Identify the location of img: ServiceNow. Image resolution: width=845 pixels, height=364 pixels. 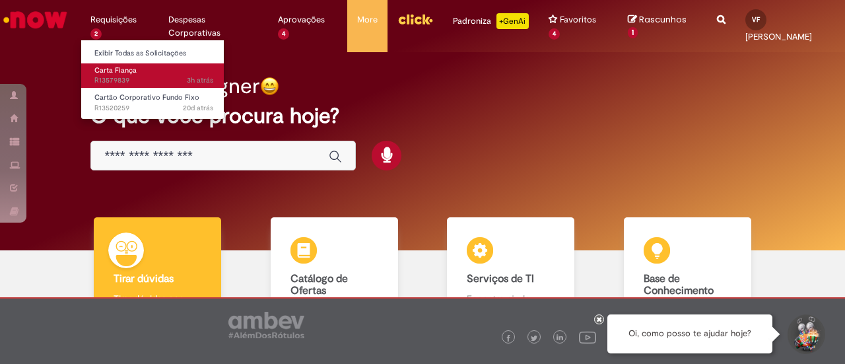
(35, 20).